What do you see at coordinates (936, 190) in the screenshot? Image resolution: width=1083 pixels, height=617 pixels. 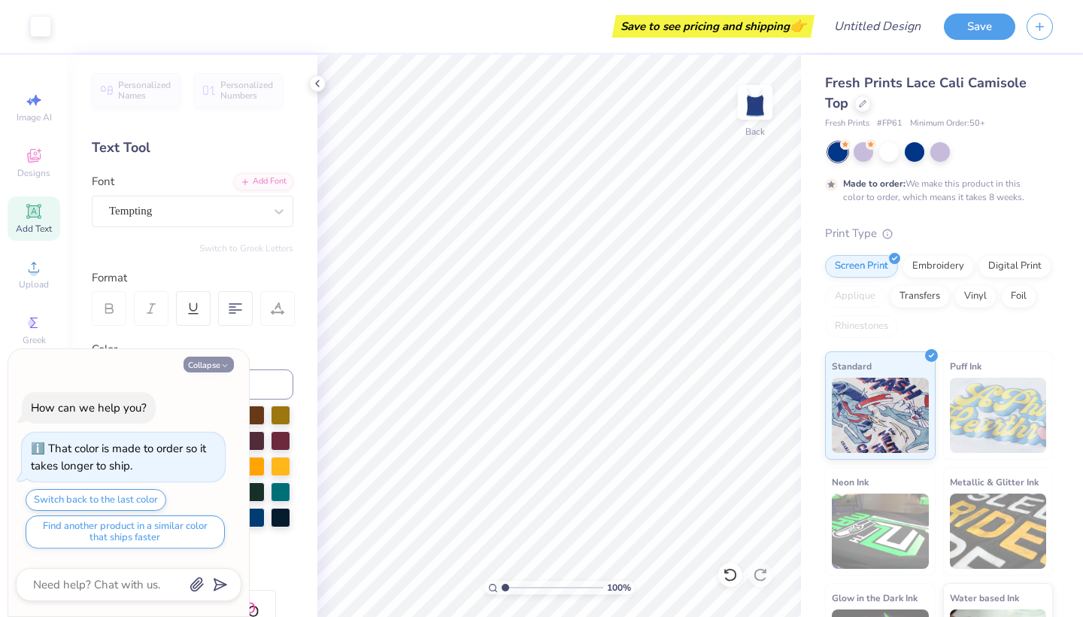 I see `div: We make this product in this color to order, which means it takes 8 weeks.` at bounding box center [936, 190].